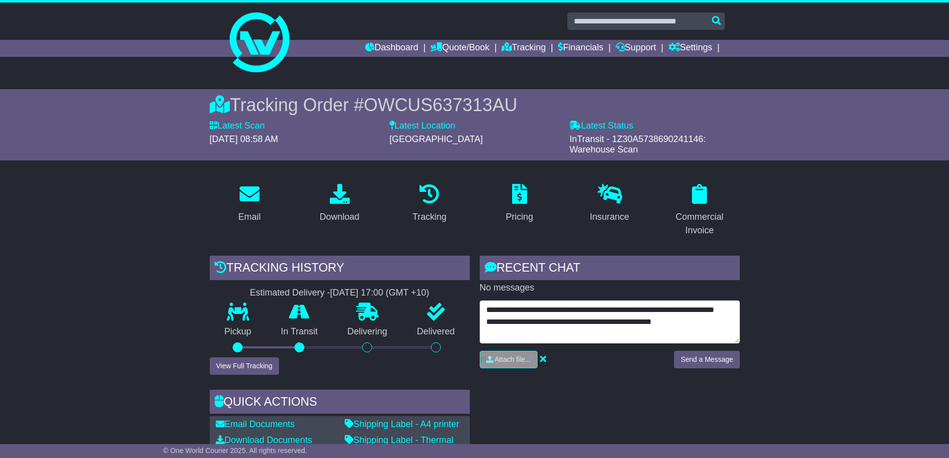 This screenshot has width=949, height=458. Describe the element at coordinates (635, 48) in the screenshot. I see `a: Support` at that location.